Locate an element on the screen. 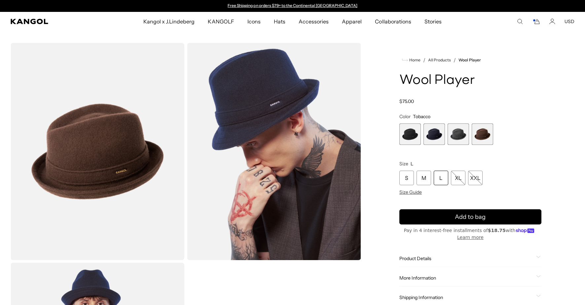 The width and height of the screenshot is (585, 305). div: 3 of 4 is located at coordinates (458, 134).